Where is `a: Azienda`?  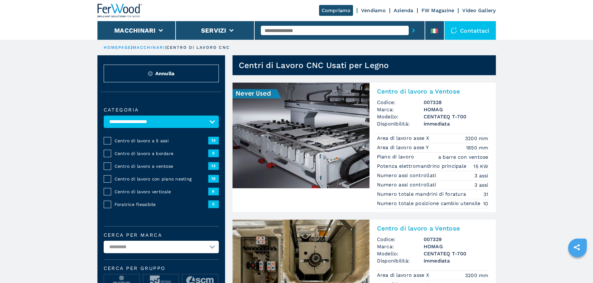 a: Azienda is located at coordinates (403, 10).